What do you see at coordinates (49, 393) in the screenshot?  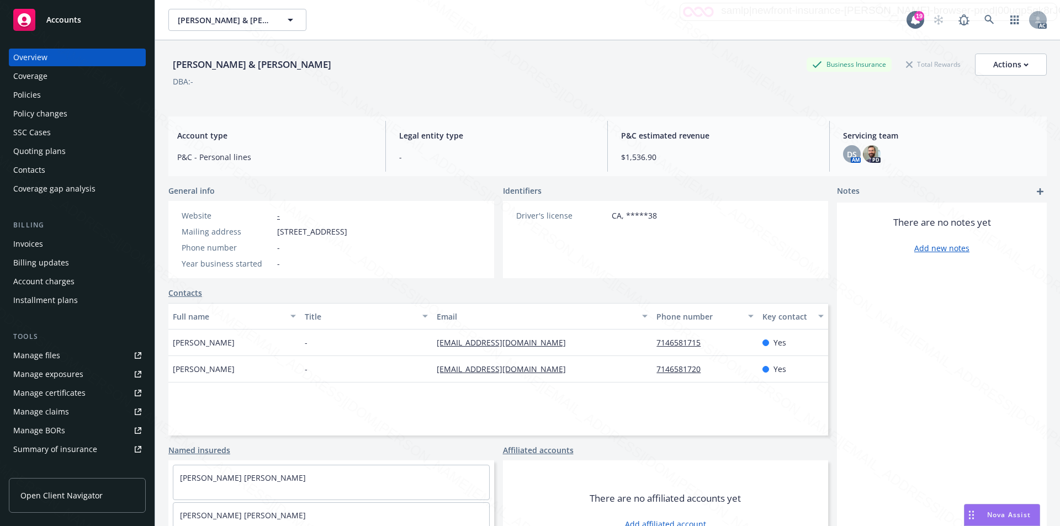 I see `div: Manage certificates` at bounding box center [49, 393].